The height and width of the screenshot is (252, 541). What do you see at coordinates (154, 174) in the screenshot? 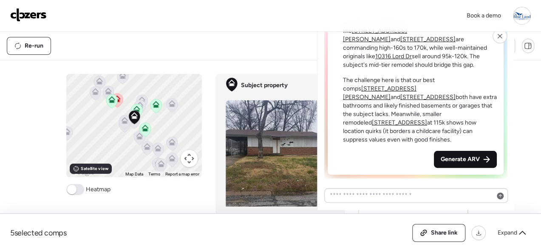
I see `a: Terms (opens in new tab)` at bounding box center [154, 174].